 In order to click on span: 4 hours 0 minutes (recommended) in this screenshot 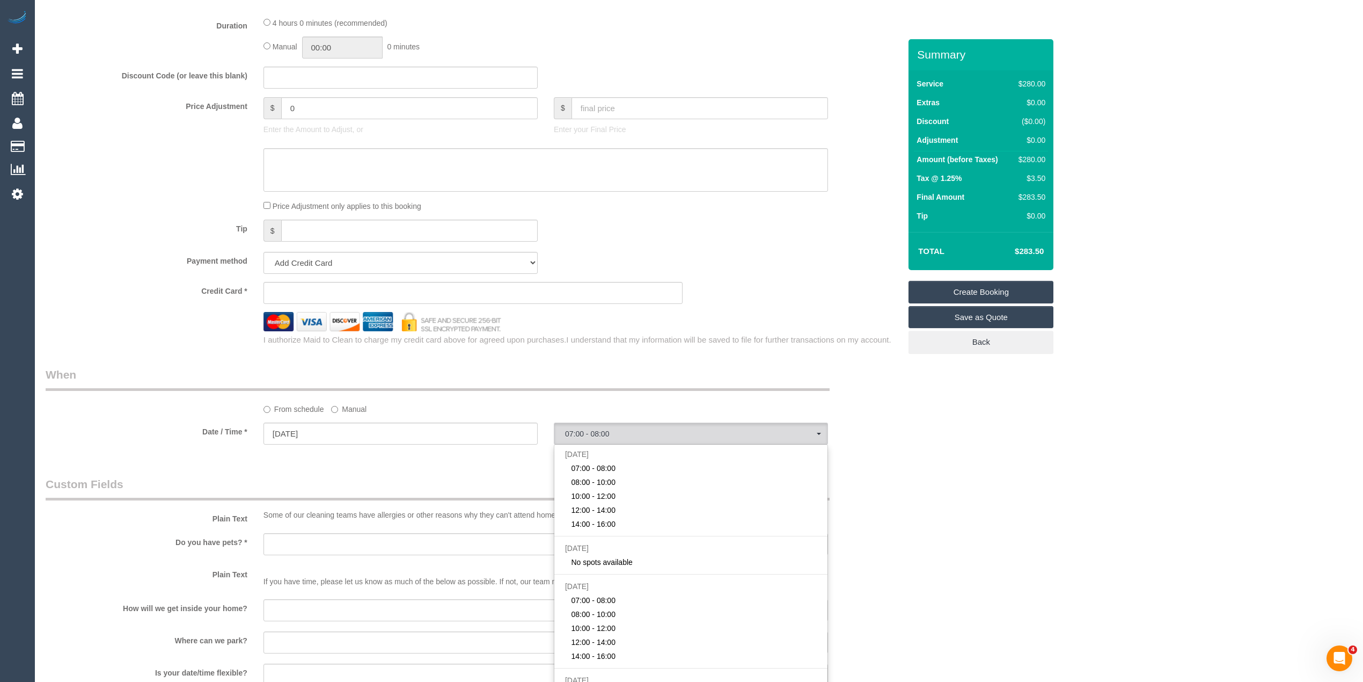, I will do `click(330, 23)`.